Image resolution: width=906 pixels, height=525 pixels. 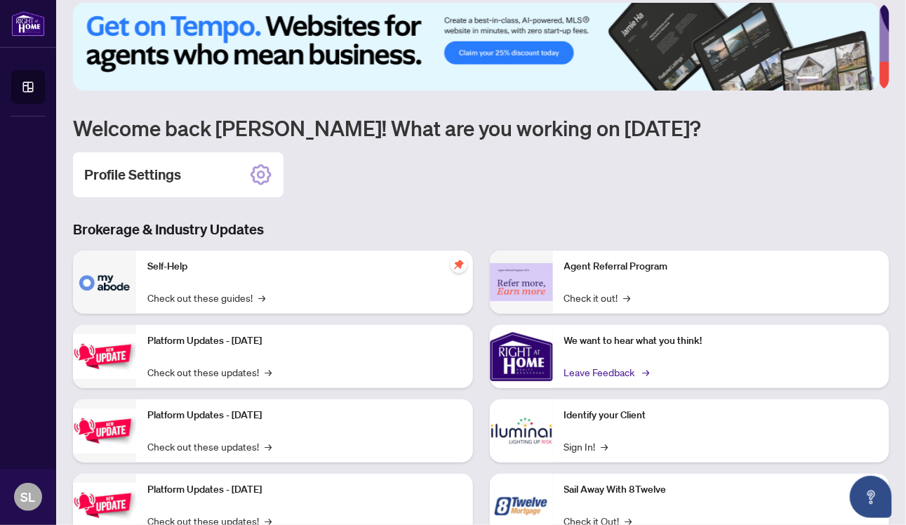 I want to click on h2: Profile Settings, so click(x=133, y=175).